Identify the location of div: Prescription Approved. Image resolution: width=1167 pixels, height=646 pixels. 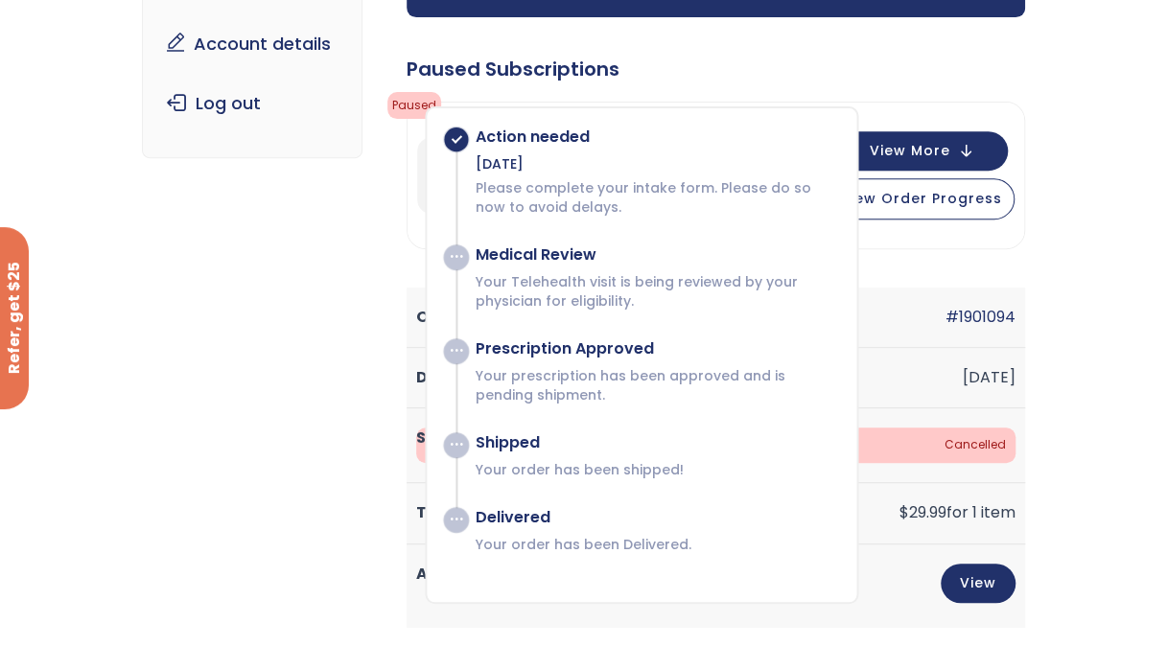
(656, 349).